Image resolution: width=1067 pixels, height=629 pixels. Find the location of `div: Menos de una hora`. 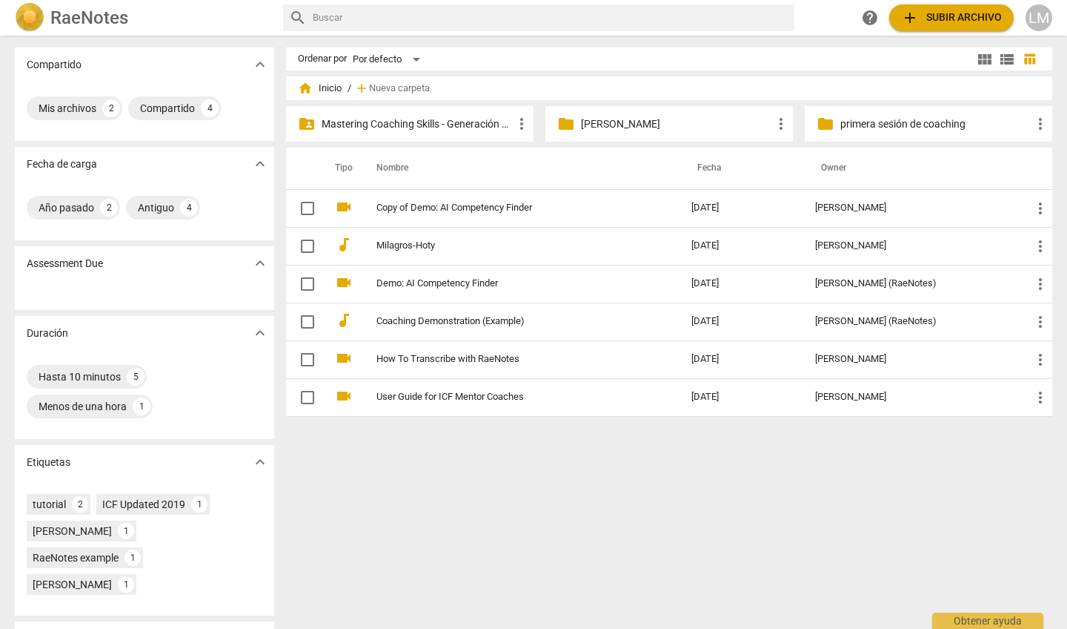

div: Menos de una hora is located at coordinates (82, 406).